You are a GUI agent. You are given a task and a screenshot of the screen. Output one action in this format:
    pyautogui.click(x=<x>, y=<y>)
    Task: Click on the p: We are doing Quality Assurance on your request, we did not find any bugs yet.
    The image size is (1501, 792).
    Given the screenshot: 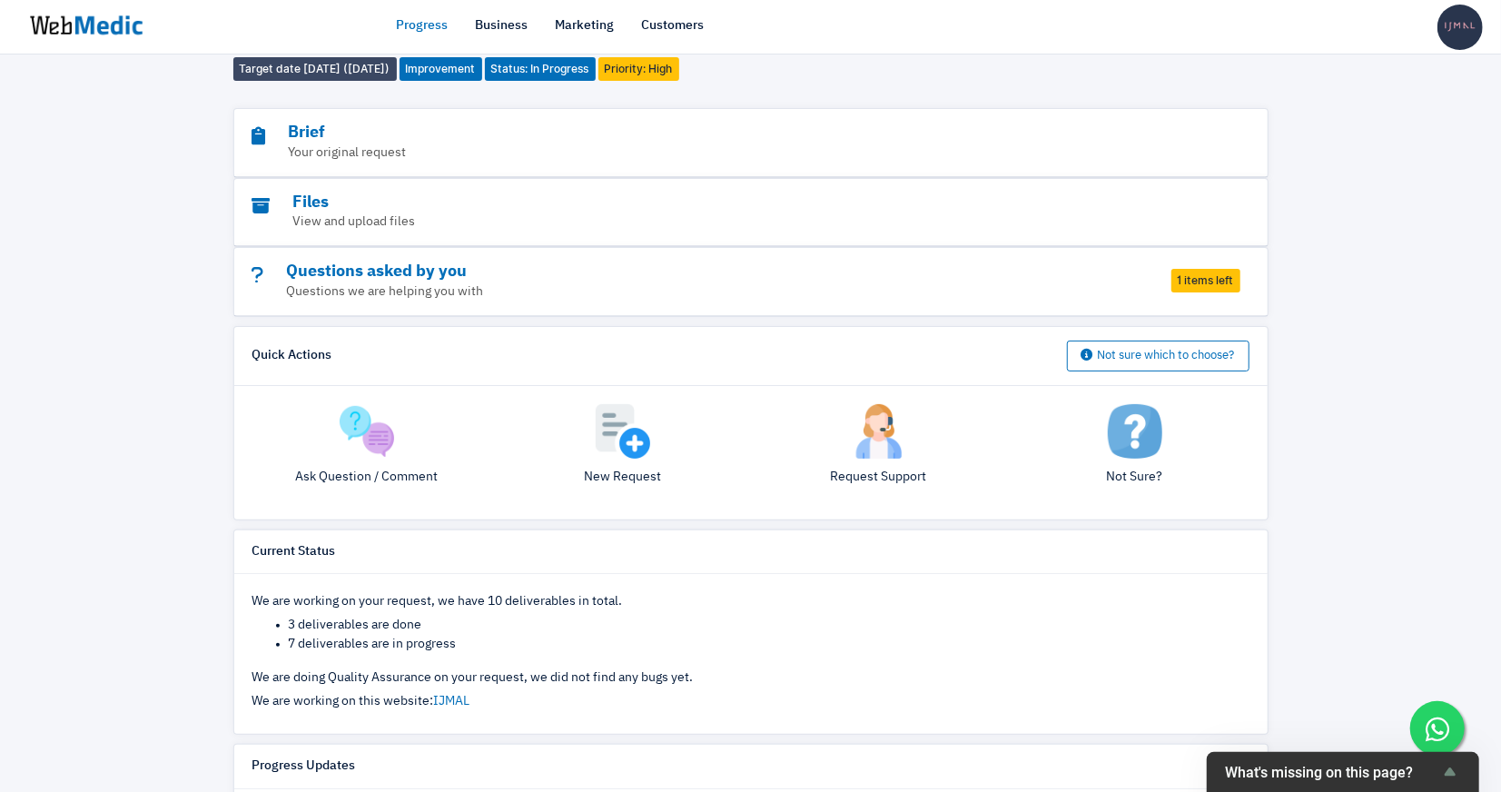 What is the action you would take?
    pyautogui.click(x=751, y=677)
    